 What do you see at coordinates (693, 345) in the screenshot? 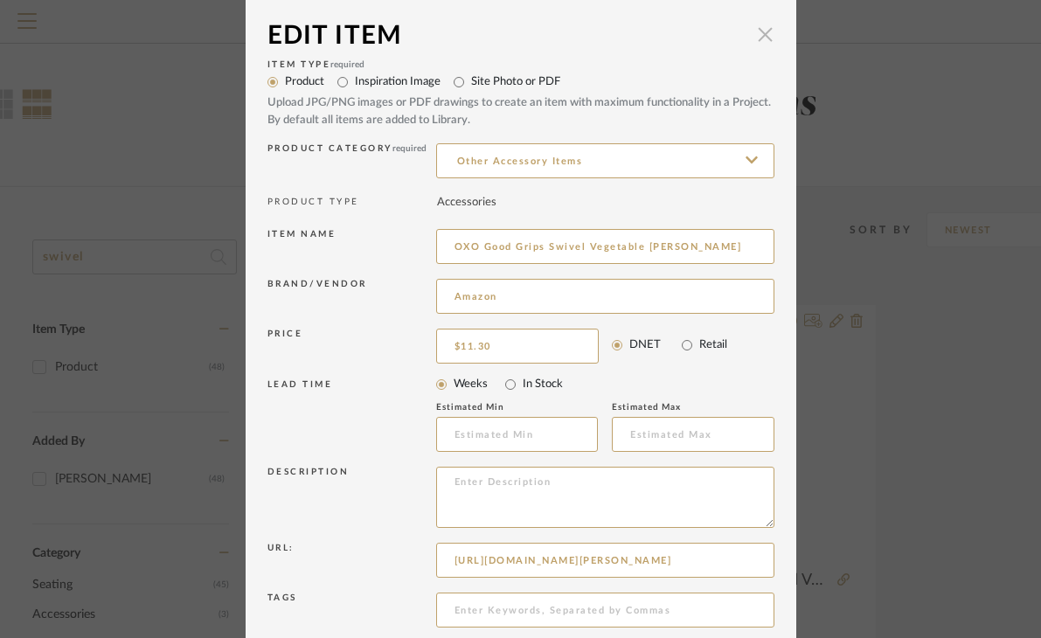
I see `mat-radio-group: Select price type` at bounding box center [693, 345].